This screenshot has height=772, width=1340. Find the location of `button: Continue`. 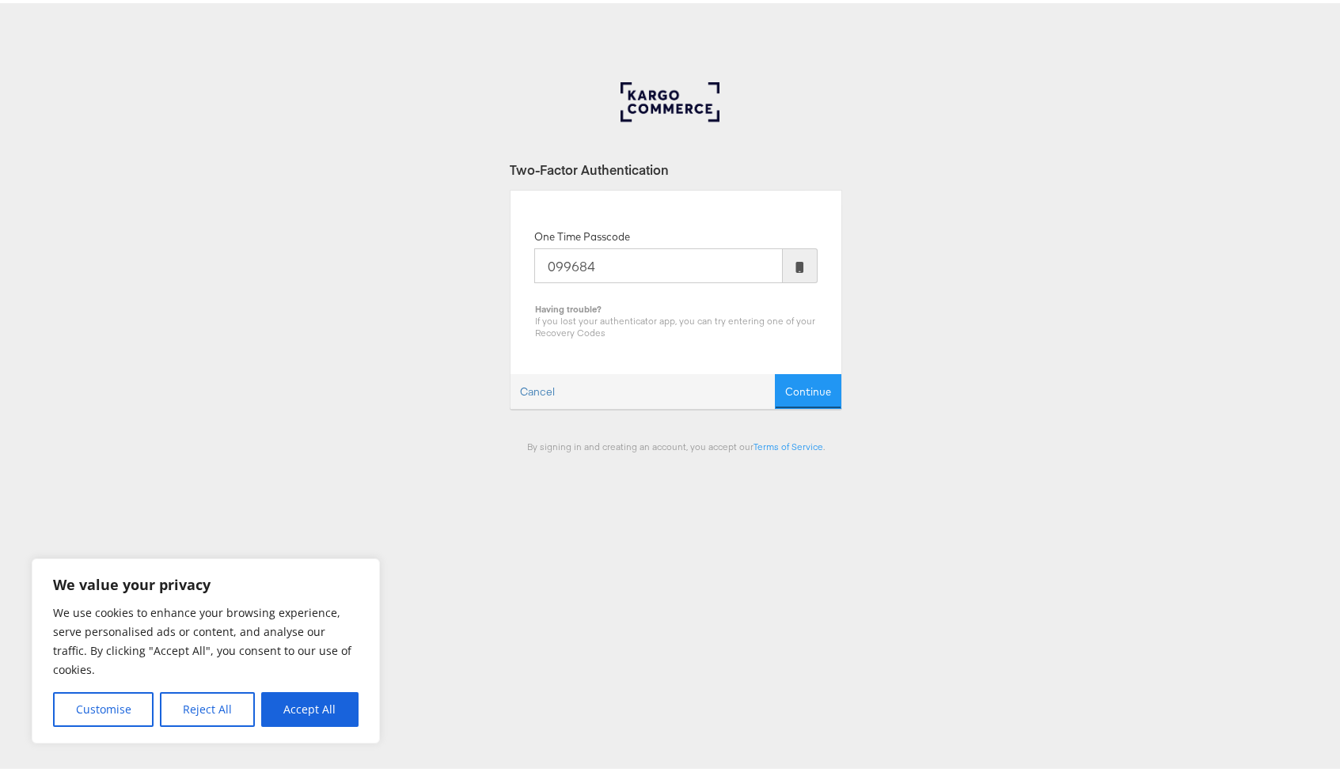

button: Continue is located at coordinates (808, 388).